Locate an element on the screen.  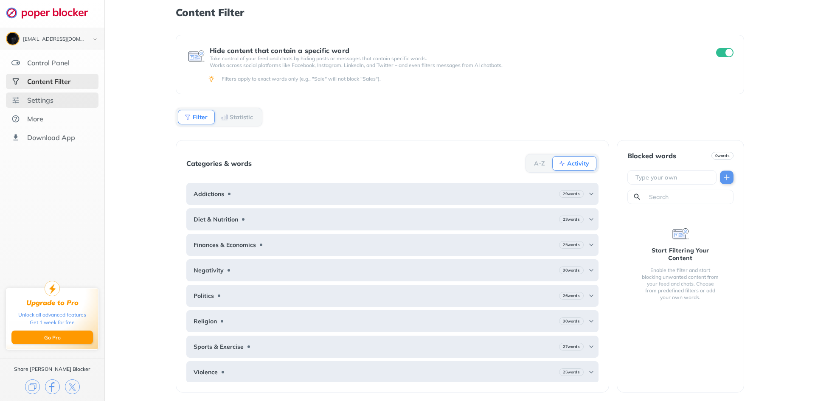
b: Violence is located at coordinates (206, 372).